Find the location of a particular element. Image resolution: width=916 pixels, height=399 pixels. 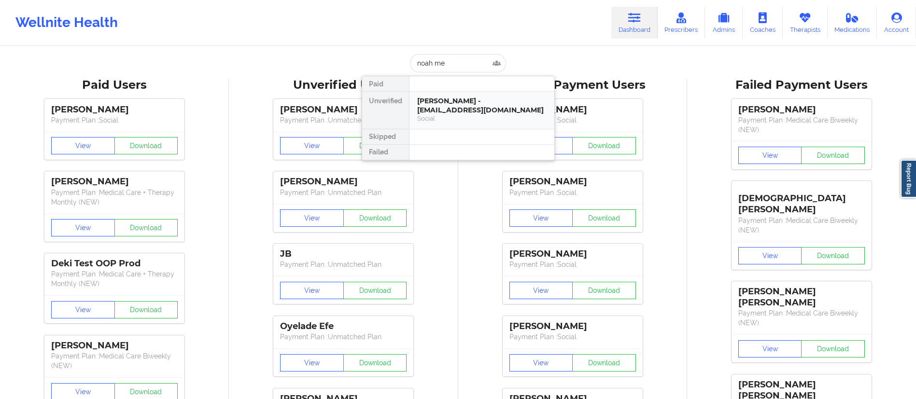

div: Social is located at coordinates (482, 118).